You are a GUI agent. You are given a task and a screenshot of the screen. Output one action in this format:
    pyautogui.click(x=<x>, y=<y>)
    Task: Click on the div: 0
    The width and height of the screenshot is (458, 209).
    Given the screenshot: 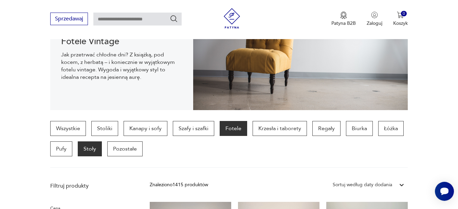 What is the action you would take?
    pyautogui.click(x=404, y=14)
    